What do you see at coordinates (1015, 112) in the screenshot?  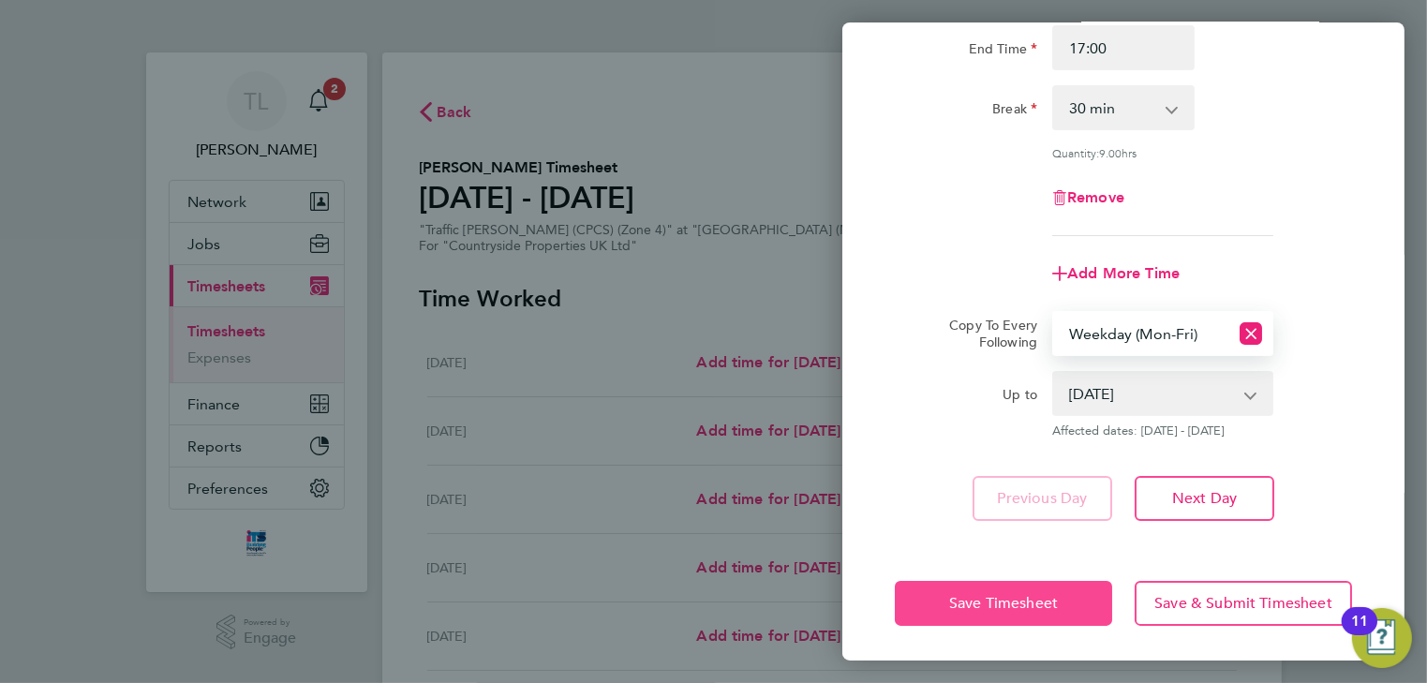 I see `label: Break` at bounding box center [1015, 112].